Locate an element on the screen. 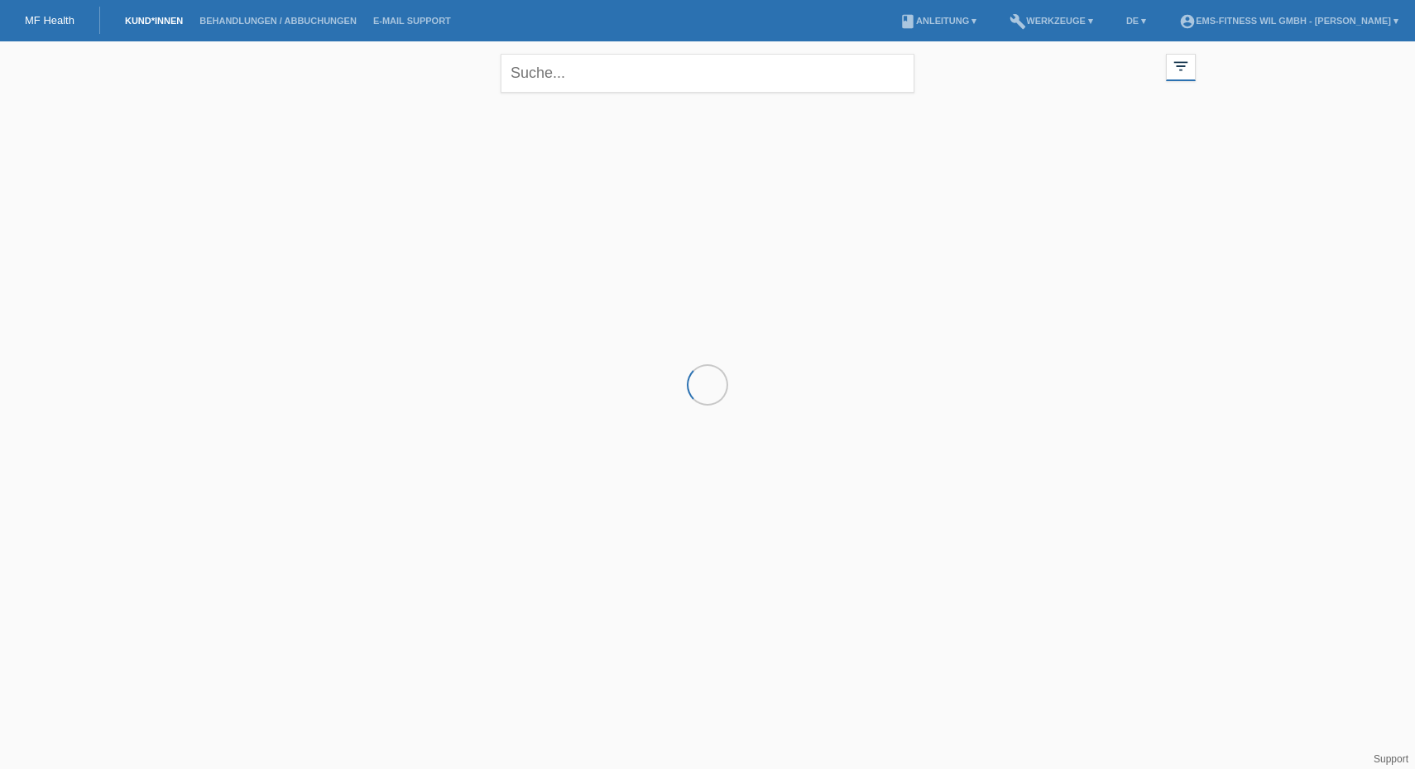 Image resolution: width=1415 pixels, height=769 pixels. a: MF Health is located at coordinates (50, 20).